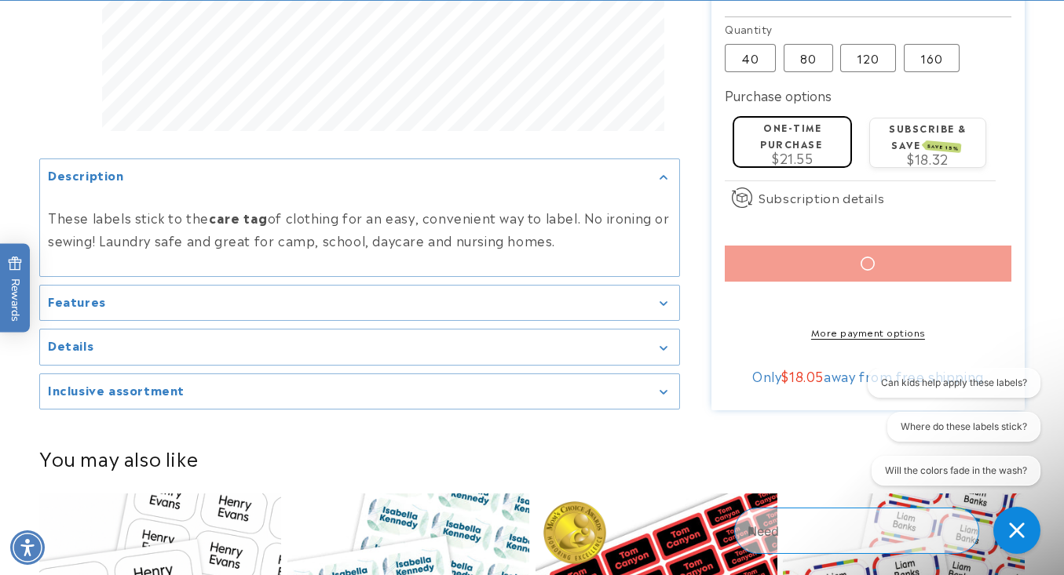 The height and width of the screenshot is (575, 1064). Describe the element at coordinates (750, 58) in the screenshot. I see `label: 40` at that location.